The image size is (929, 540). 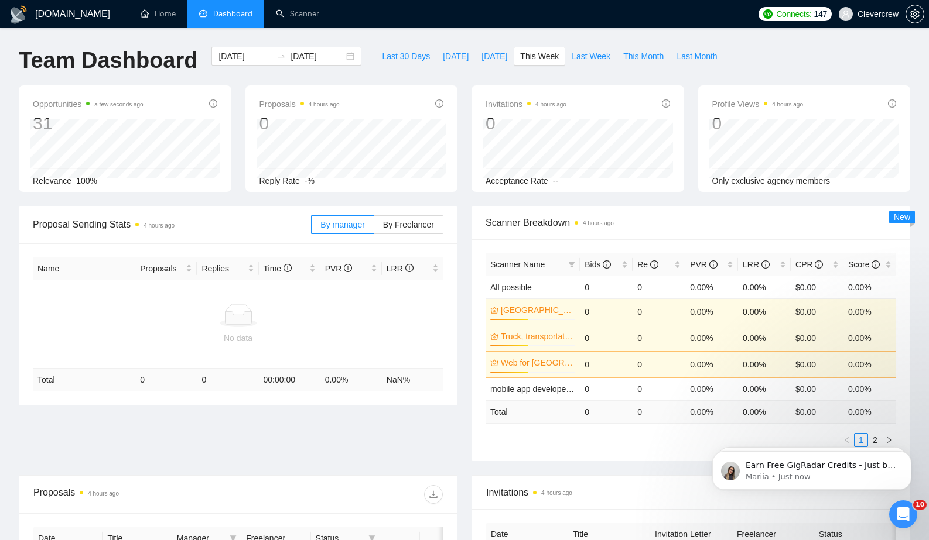 What do you see at coordinates (84, 380) in the screenshot?
I see `td: Total` at bounding box center [84, 380].